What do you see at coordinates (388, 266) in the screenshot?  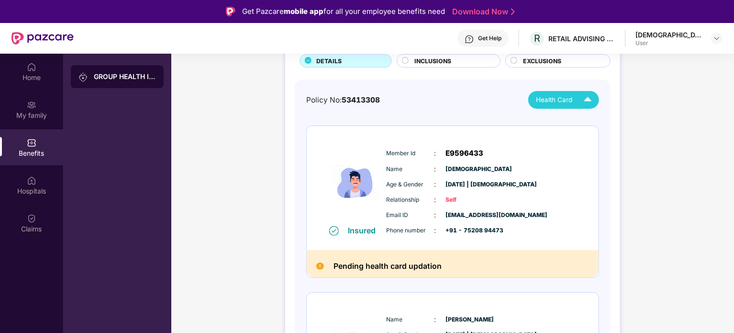 I see `h2: Pending health card updation` at bounding box center [388, 266].